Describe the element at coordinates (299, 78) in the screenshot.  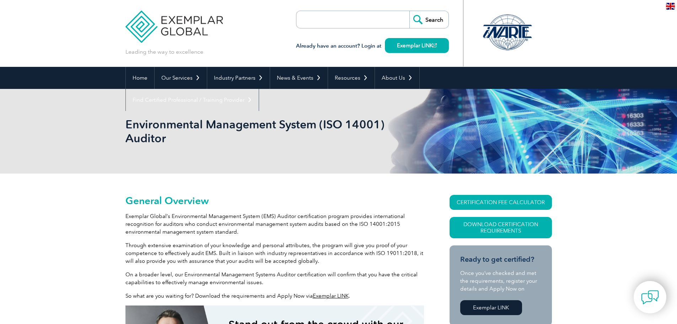
I see `a: News & Events` at that location.